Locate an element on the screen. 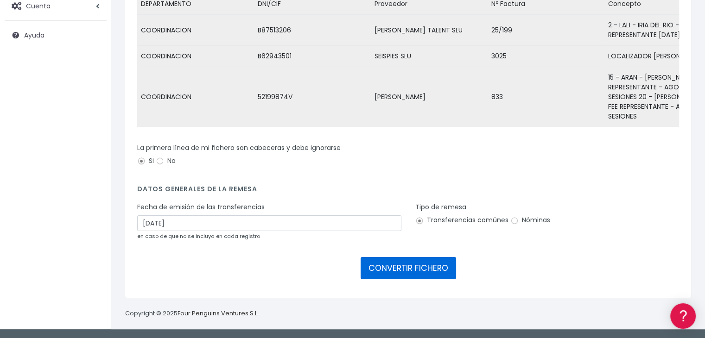 The width and height of the screenshot is (705, 338). a: Formatos is located at coordinates (93, 124).